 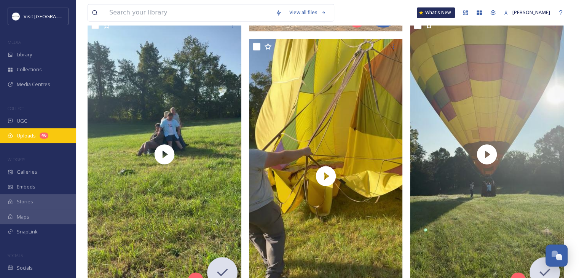 What do you see at coordinates (44, 136) in the screenshot?
I see `div: 46` at bounding box center [44, 136].